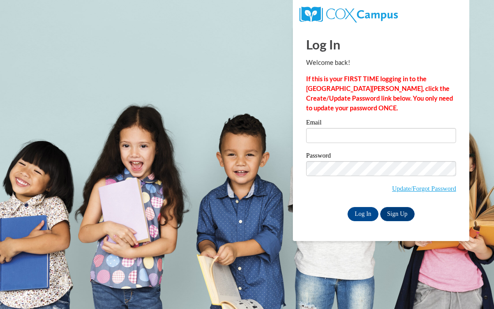 This screenshot has height=309, width=494. Describe the element at coordinates (348, 15) in the screenshot. I see `img: COX Campus` at that location.